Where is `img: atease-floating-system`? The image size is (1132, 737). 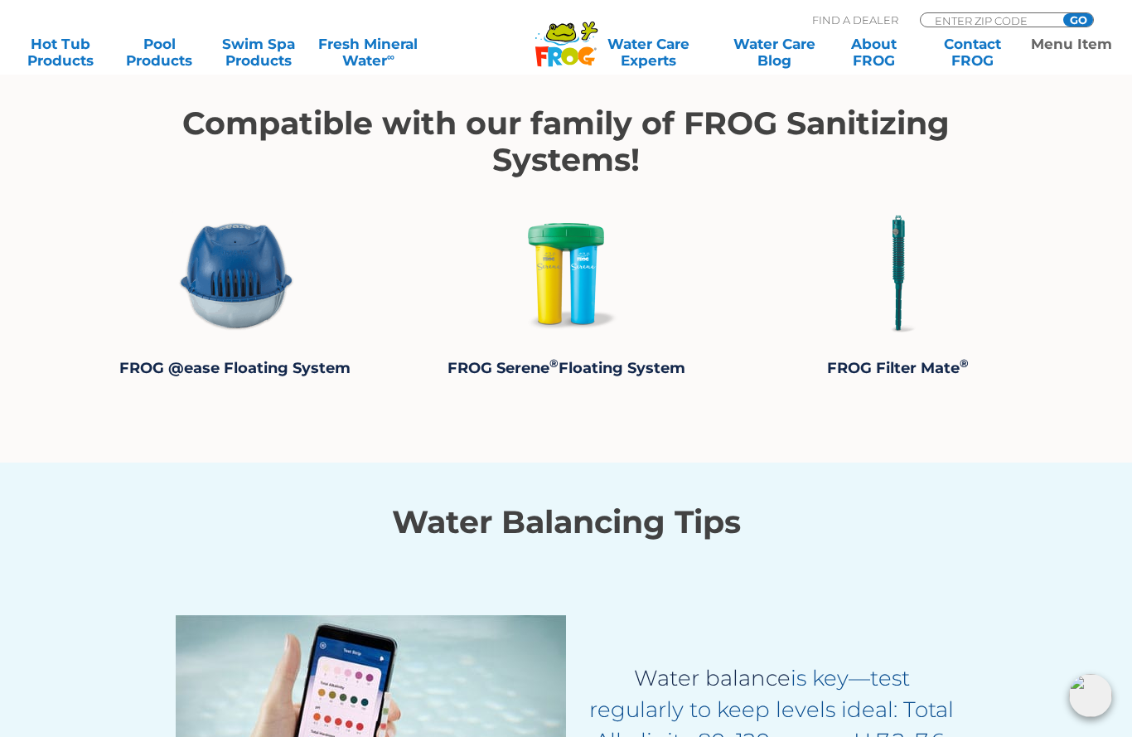
img: atease-floating-system is located at coordinates (235, 274).